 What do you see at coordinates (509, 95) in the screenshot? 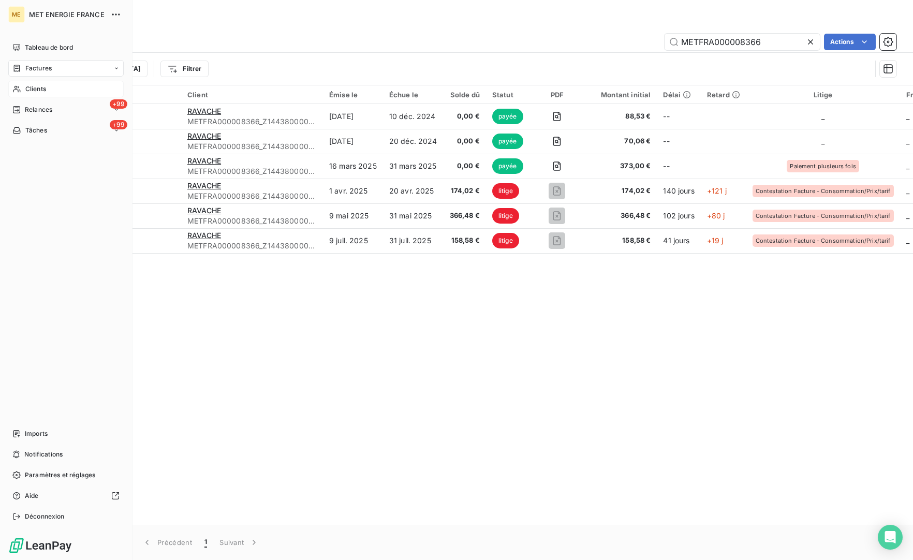
I see `div: Statut` at bounding box center [509, 95].